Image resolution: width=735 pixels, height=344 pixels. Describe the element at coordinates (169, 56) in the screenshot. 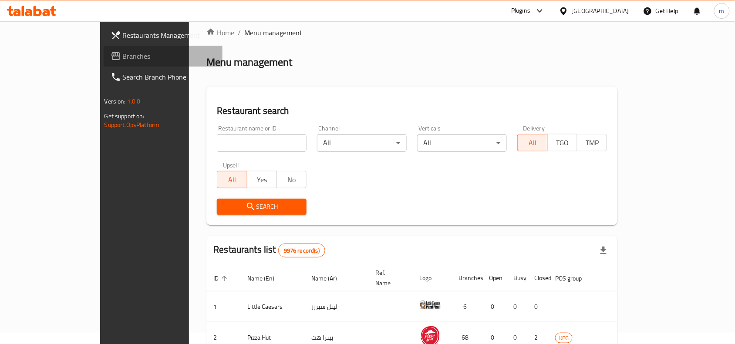

I see `span: Branches` at that location.